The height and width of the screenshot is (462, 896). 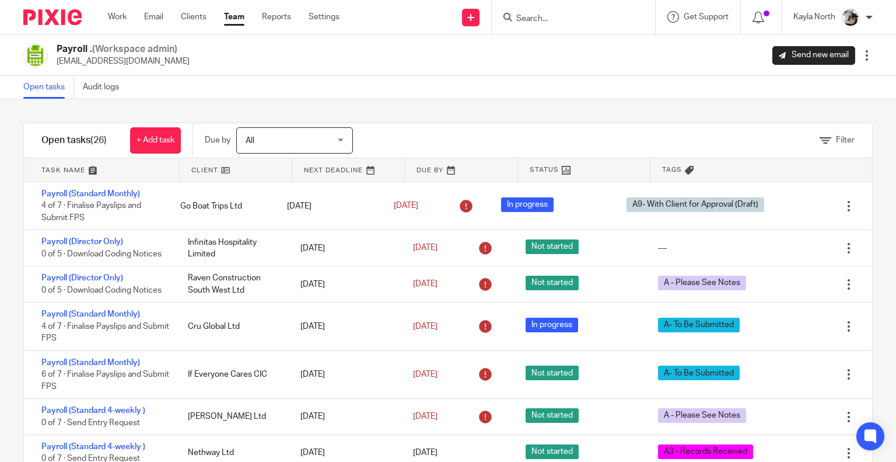 I want to click on a: Audit logs, so click(x=105, y=87).